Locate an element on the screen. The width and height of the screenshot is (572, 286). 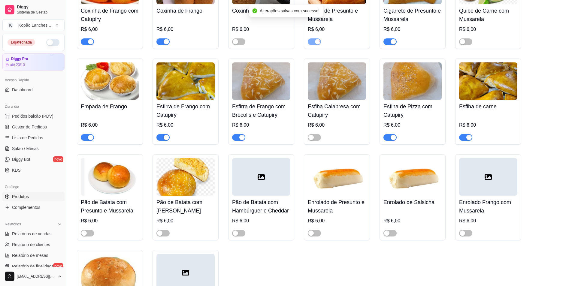
a: Relatórios de vendas is located at coordinates (33, 234).